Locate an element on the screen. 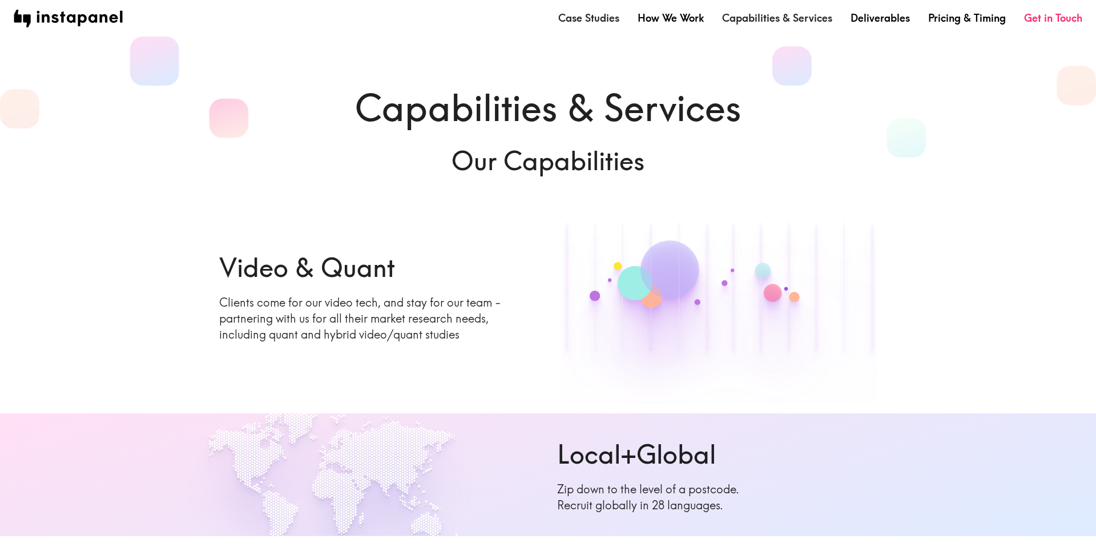 This screenshot has width=1096, height=547. a: Case Studies is located at coordinates (588, 18).